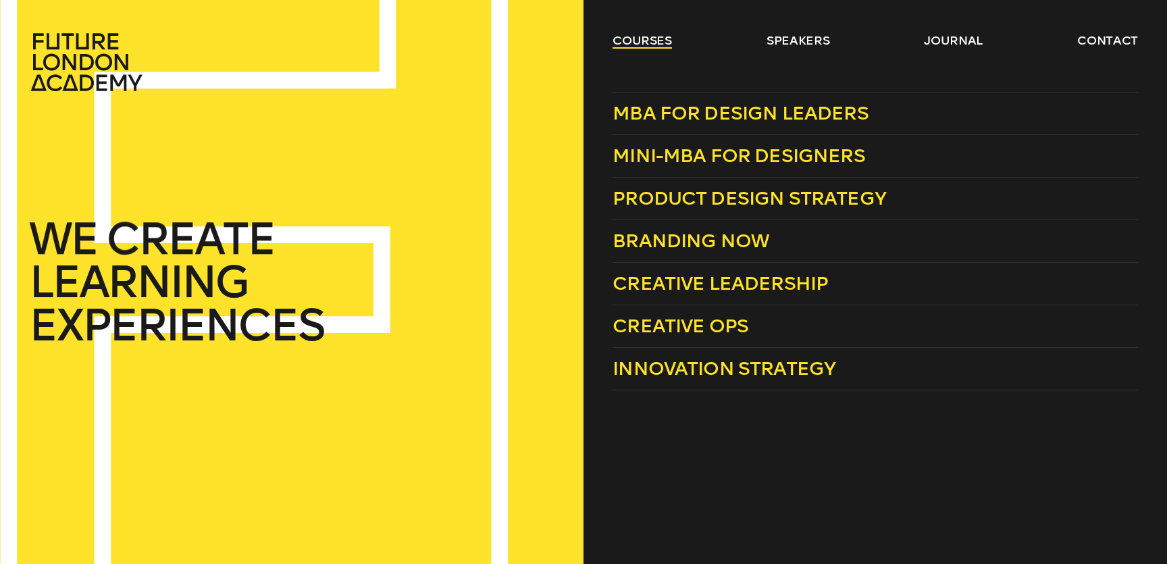 Image resolution: width=1167 pixels, height=564 pixels. I want to click on a: Mini-MBA for Designers, so click(875, 156).